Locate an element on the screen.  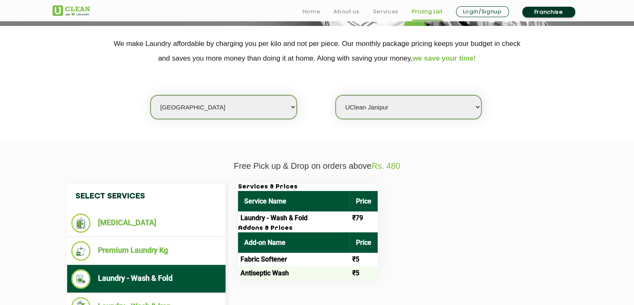
a: Home is located at coordinates (312, 12).